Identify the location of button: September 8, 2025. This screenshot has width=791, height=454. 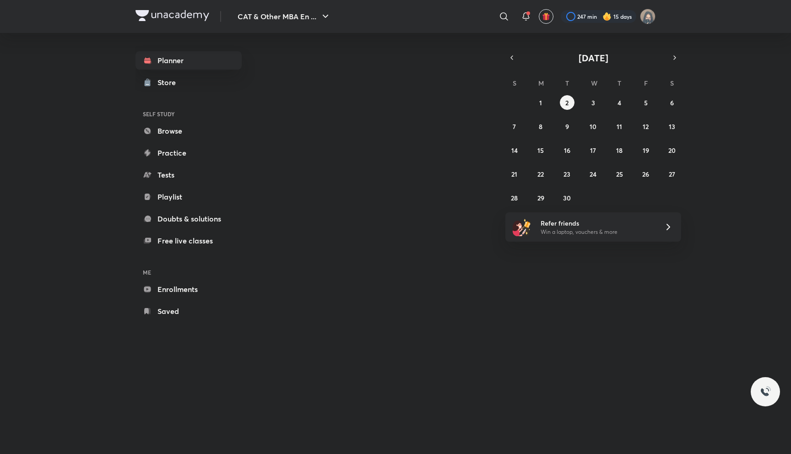
(540, 126).